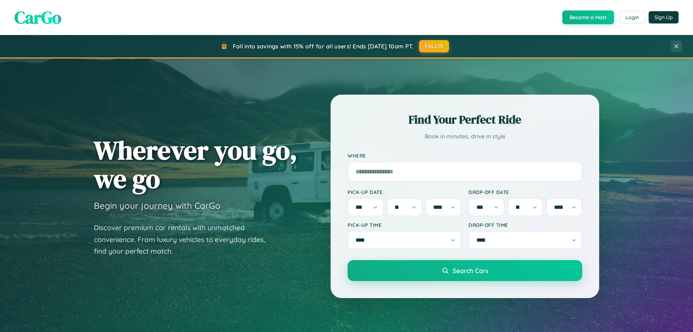 The height and width of the screenshot is (332, 693). Describe the element at coordinates (465, 270) in the screenshot. I see `button: Search Cars` at that location.